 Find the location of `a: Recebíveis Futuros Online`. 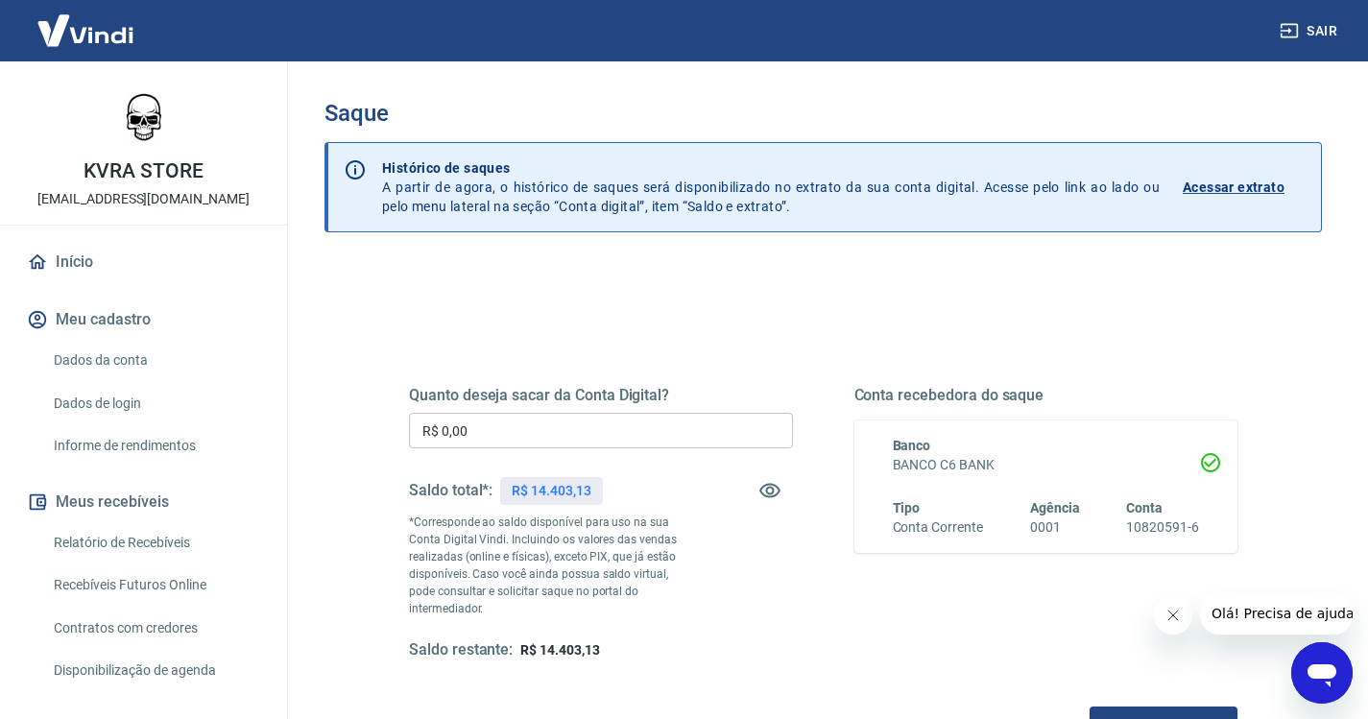

a: Recebíveis Futuros Online is located at coordinates (155, 584).